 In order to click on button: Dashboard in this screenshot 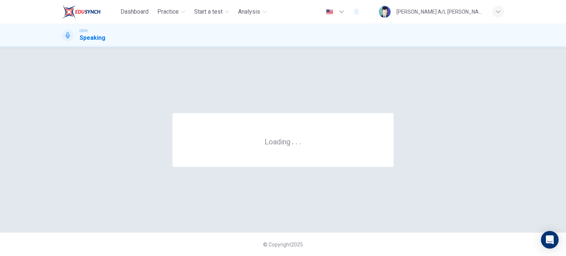, I will do `click(135, 12)`.